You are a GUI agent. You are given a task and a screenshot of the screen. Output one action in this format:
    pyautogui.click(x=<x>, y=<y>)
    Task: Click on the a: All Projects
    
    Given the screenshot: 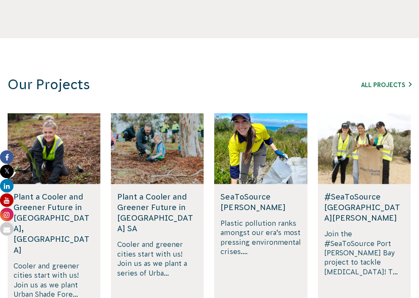 What is the action you would take?
    pyautogui.click(x=386, y=85)
    